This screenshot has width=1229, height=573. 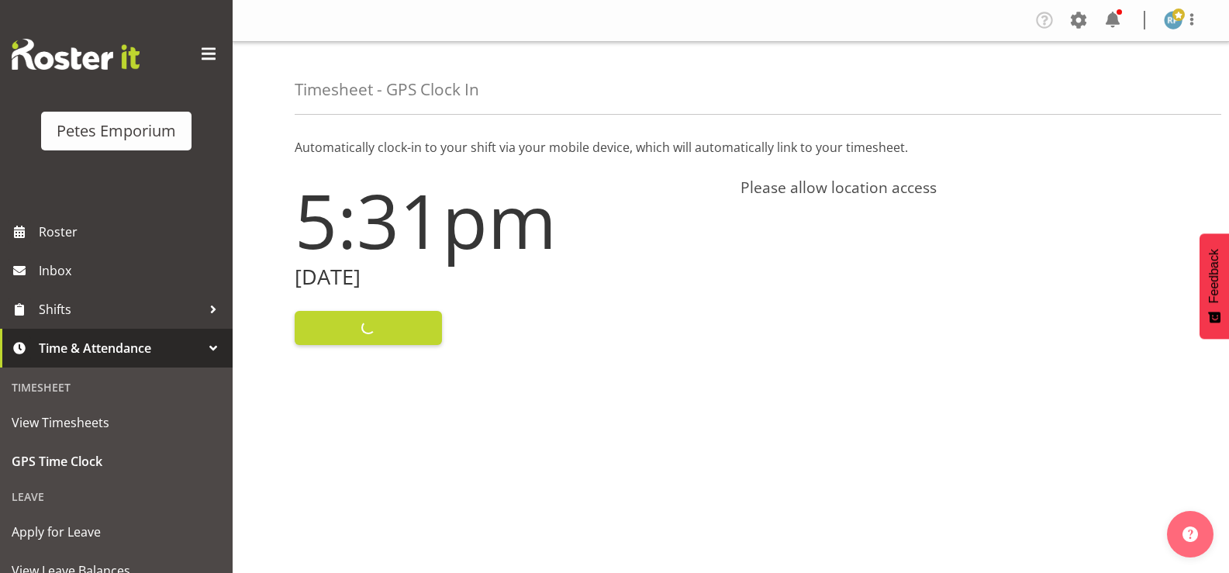 What do you see at coordinates (387, 89) in the screenshot?
I see `h4: Timesheet - GPS Clock In` at bounding box center [387, 89].